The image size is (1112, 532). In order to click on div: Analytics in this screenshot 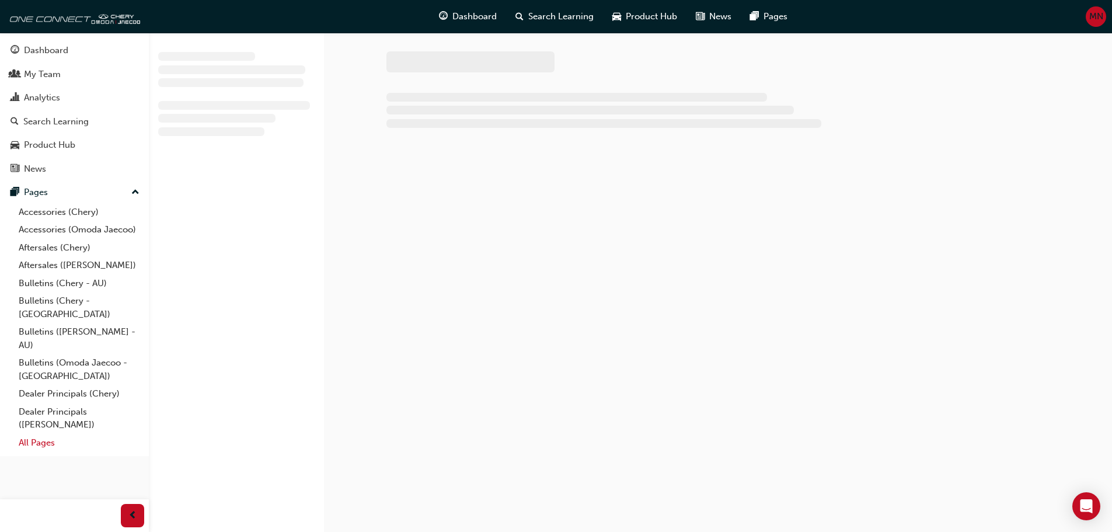, I will do `click(42, 97)`.